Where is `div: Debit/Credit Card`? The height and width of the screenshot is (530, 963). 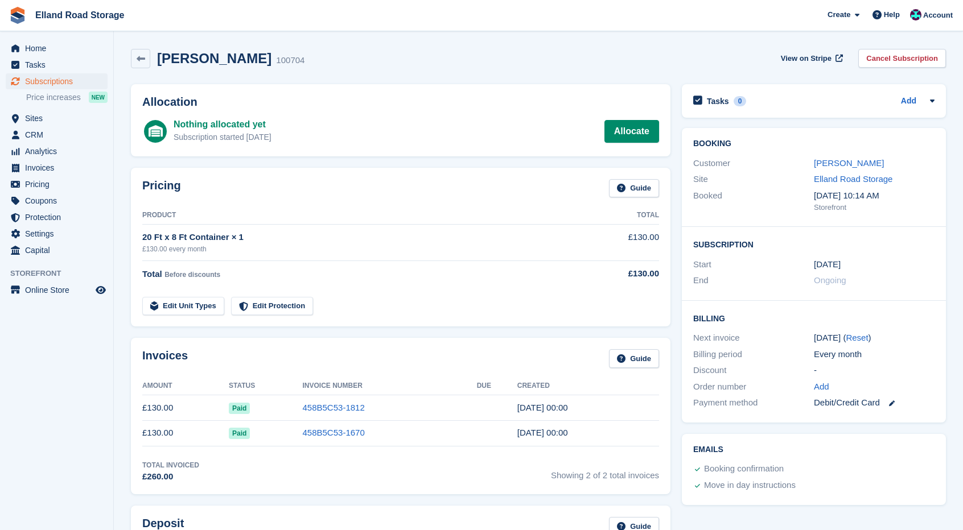
div: Debit/Credit Card is located at coordinates (874, 403).